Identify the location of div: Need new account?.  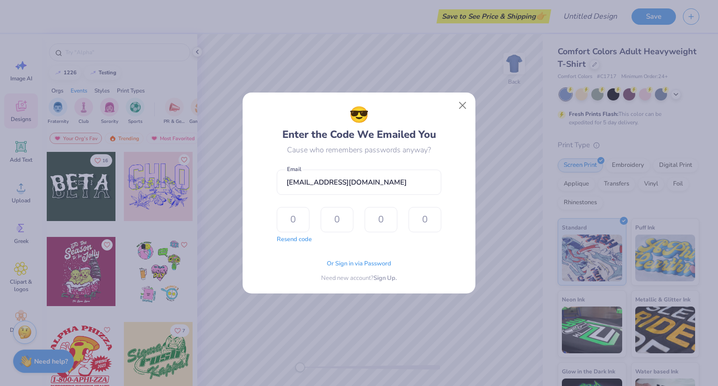
(359, 279).